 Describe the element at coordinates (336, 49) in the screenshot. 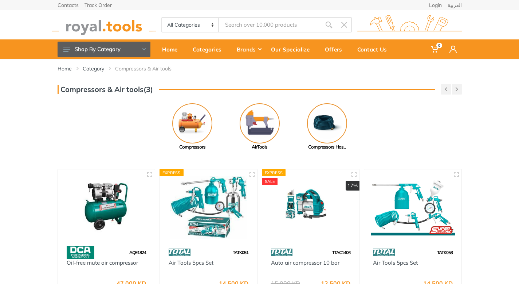

I see `a: Offers` at that location.